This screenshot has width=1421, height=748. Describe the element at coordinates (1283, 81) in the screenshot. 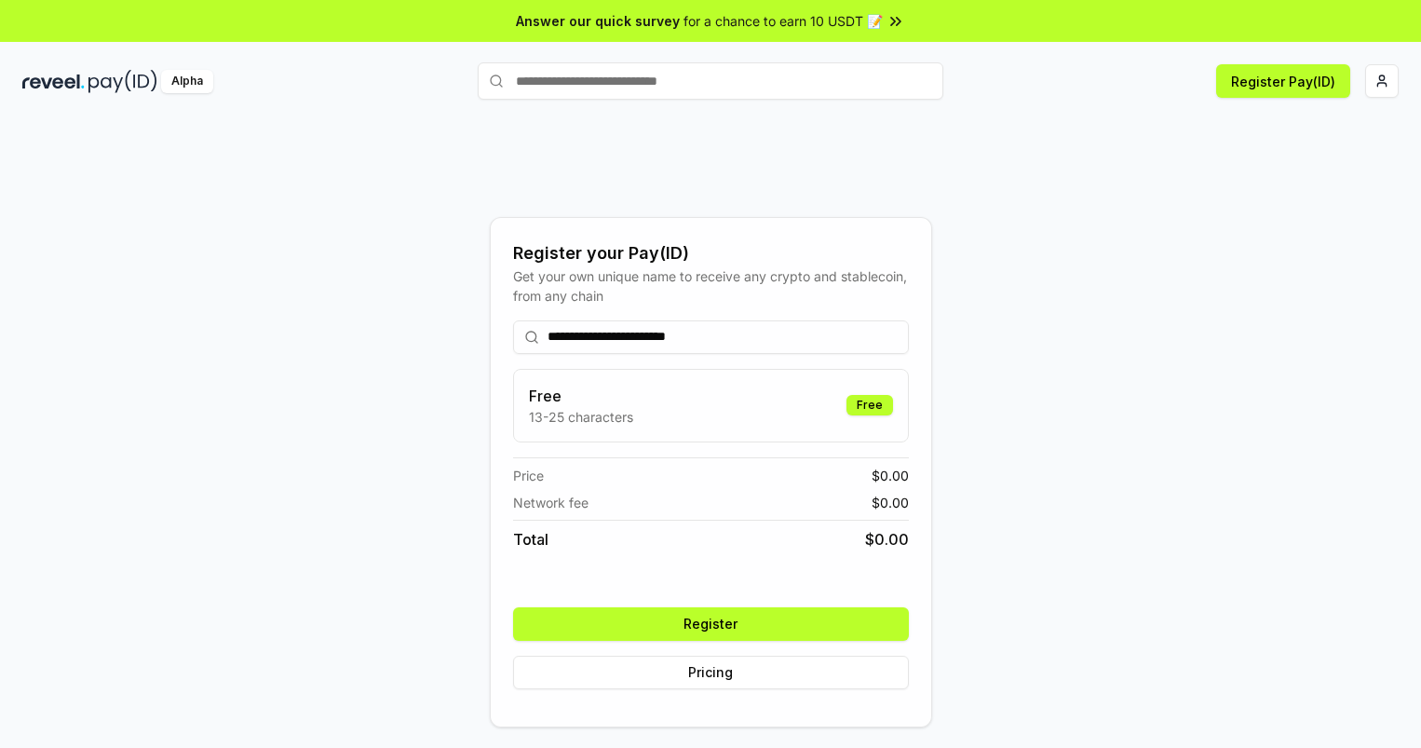

I see `button: Register Pay(ID)` at that location.